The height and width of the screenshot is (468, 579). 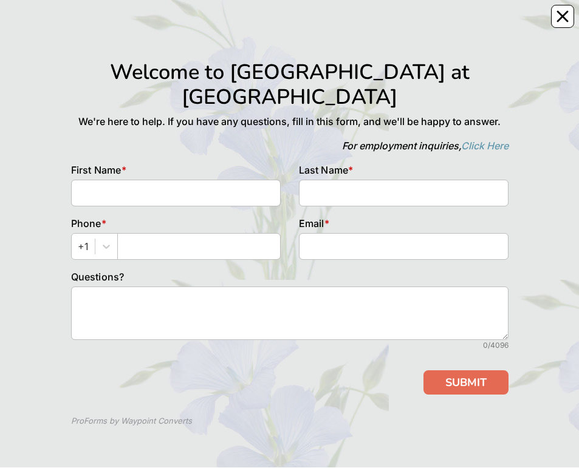 What do you see at coordinates (484, 146) in the screenshot?
I see `a: Click Here` at bounding box center [484, 146].